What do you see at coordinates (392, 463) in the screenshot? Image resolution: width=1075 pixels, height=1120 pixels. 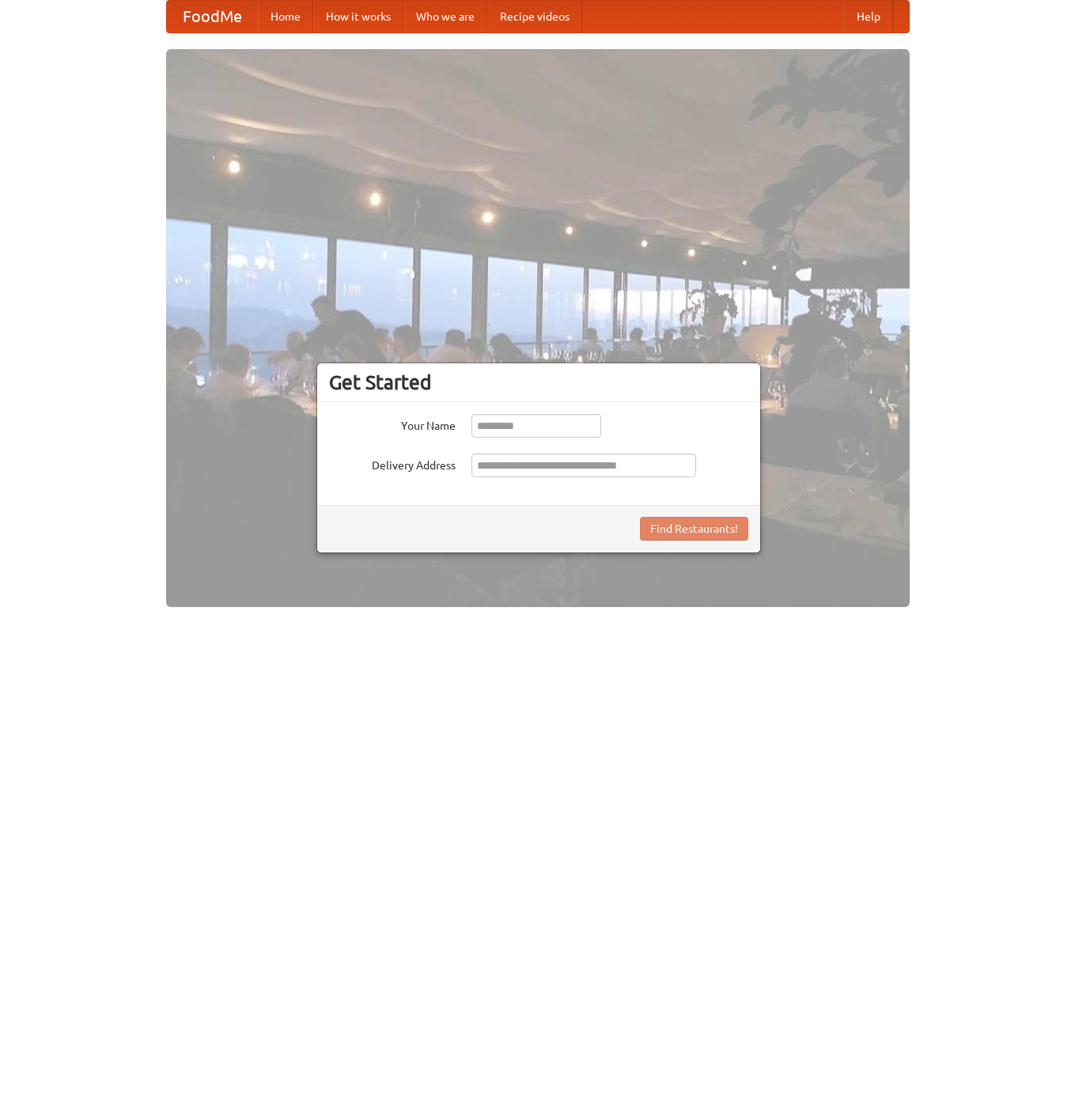 I see `label: Delivery Address` at bounding box center [392, 463].